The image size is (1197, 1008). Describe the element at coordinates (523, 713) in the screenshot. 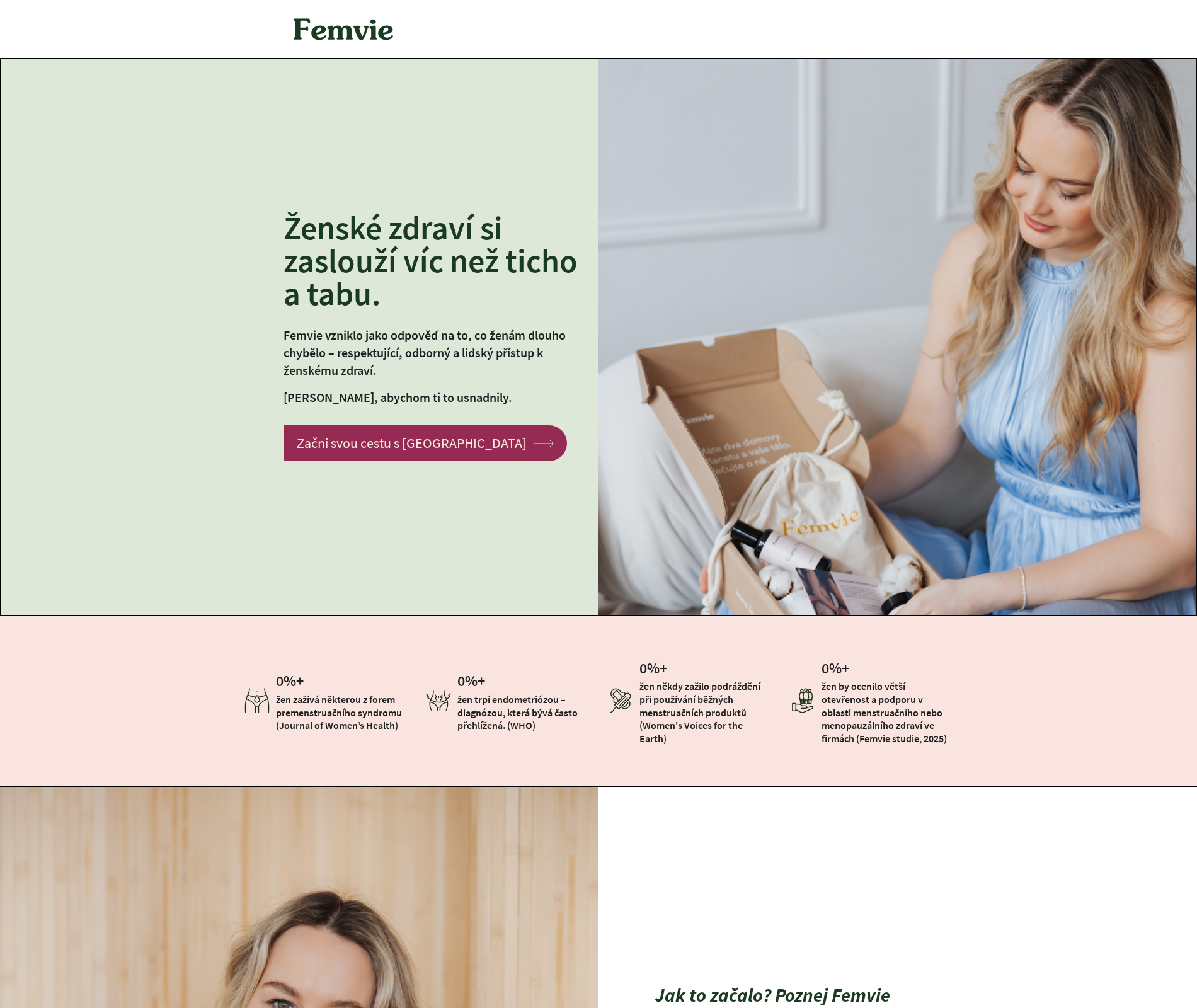

I see `p: žen trpí endometriózou – diagnózou, která bývá často přehlížená. (WHO)` at that location.